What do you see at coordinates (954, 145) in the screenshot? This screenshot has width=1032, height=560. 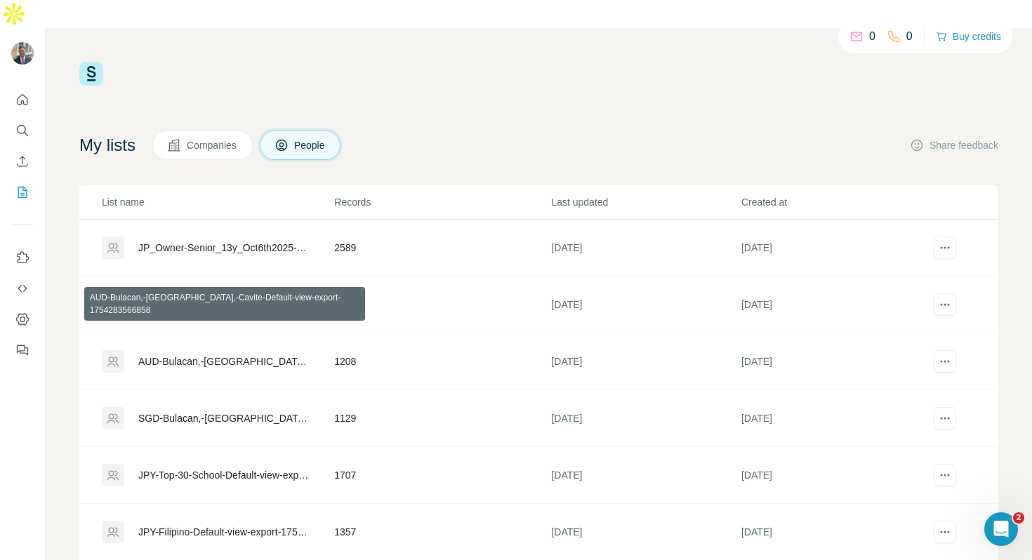 I see `button: Share feedback` at bounding box center [954, 145].